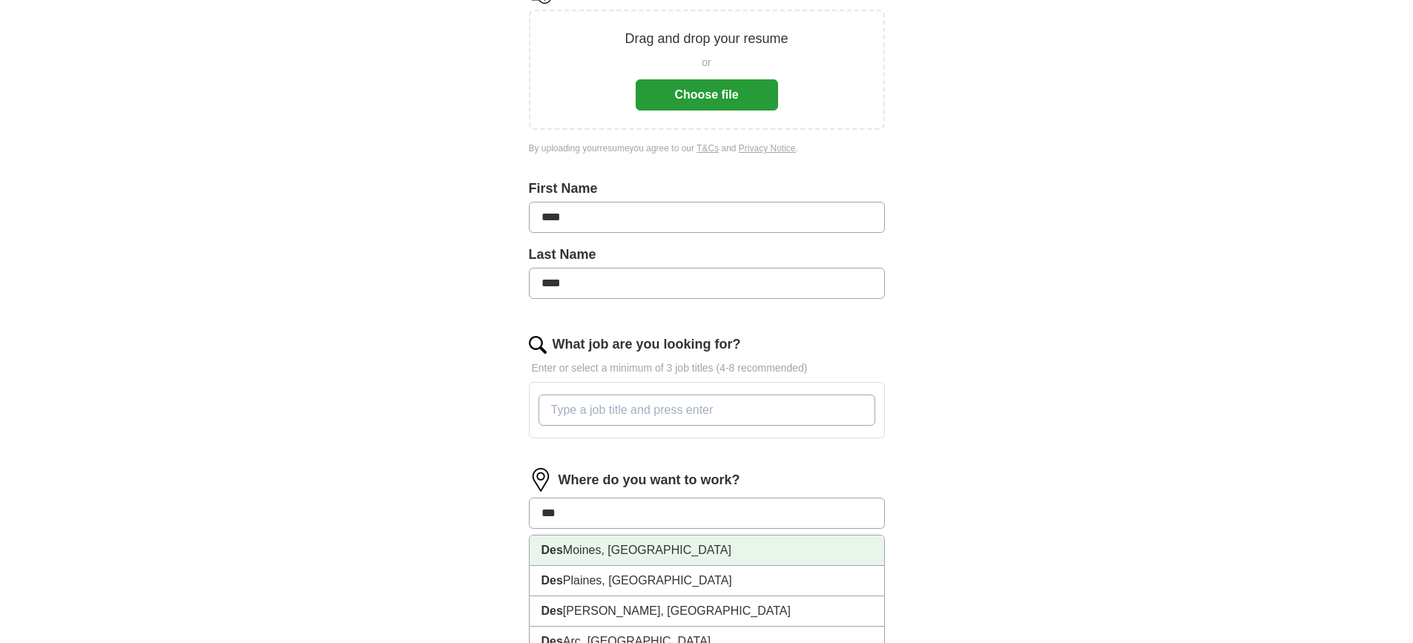 The image size is (1413, 643). What do you see at coordinates (707, 410) in the screenshot?
I see `input: Type a job title and press enter` at bounding box center [707, 410].